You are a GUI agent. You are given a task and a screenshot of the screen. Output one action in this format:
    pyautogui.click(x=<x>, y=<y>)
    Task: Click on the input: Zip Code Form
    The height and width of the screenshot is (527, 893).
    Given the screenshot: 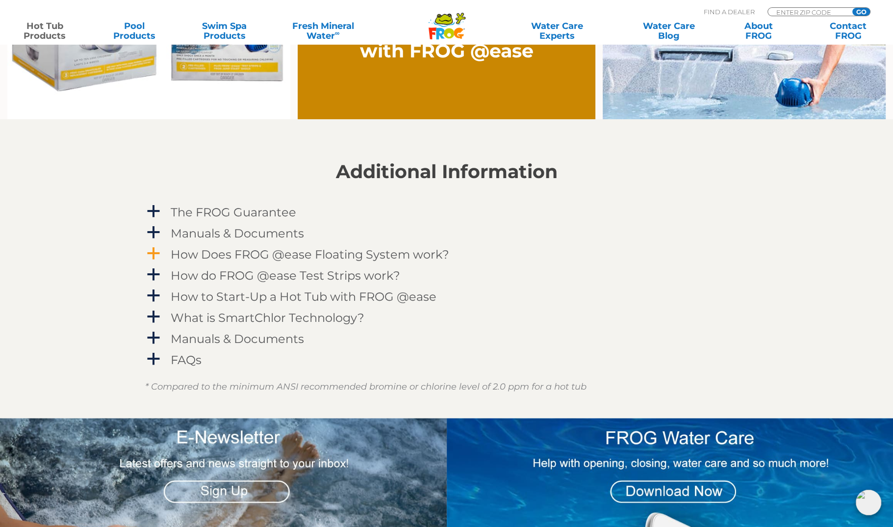 What is the action you would take?
    pyautogui.click(x=808, y=12)
    